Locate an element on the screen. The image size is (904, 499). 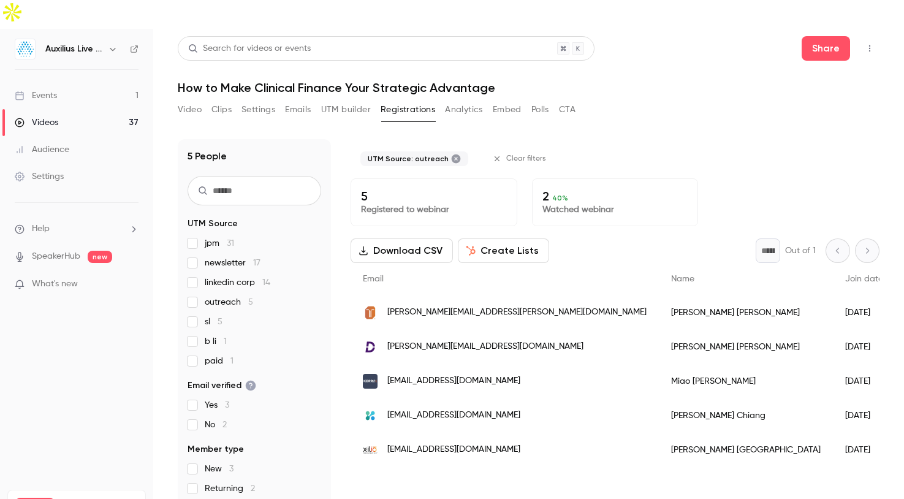
span: Help is located at coordinates (40, 229).